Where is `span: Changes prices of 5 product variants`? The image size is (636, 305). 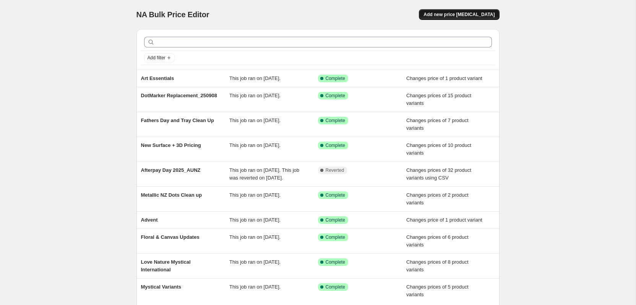 span: Changes prices of 5 product variants is located at coordinates (437, 290).